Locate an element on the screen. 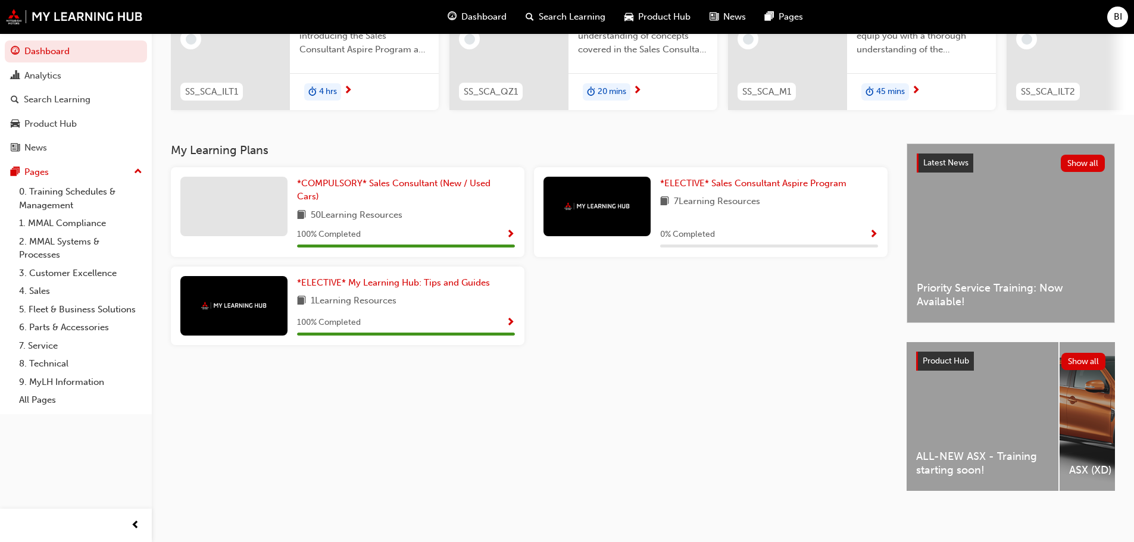 The height and width of the screenshot is (542, 1134). a: *COMPULSORY* Sales Consultant (New / Used Cars) is located at coordinates (406, 190).